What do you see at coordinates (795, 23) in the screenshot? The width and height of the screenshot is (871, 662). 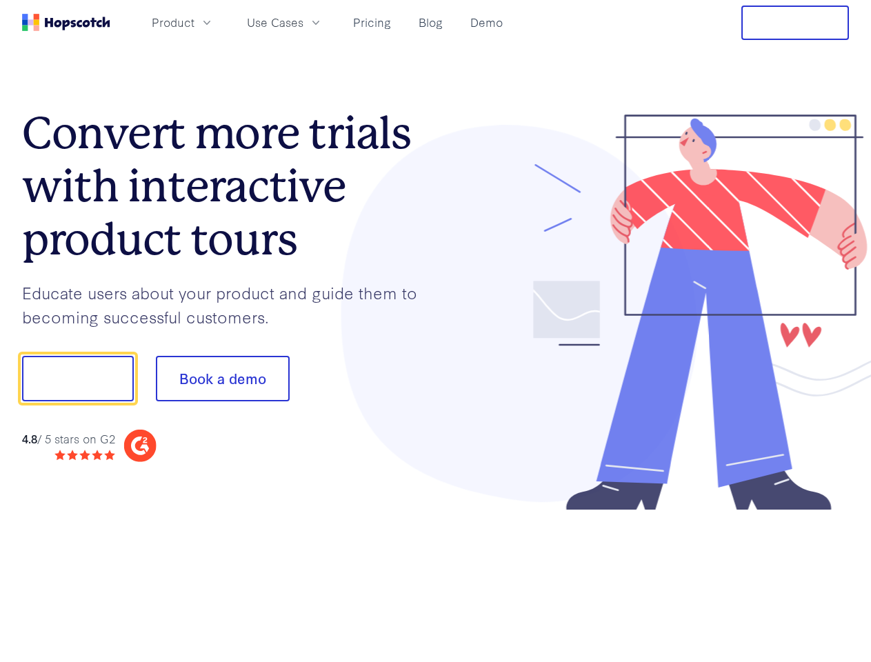 I see `button: Free Trial` at bounding box center [795, 23].